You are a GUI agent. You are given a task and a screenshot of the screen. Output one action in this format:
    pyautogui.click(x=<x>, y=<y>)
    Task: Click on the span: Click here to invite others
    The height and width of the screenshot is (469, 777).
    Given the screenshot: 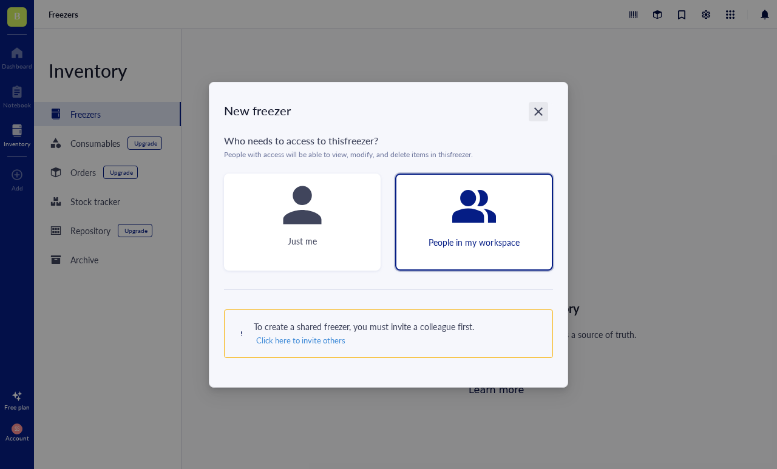 What is the action you would take?
    pyautogui.click(x=300, y=340)
    